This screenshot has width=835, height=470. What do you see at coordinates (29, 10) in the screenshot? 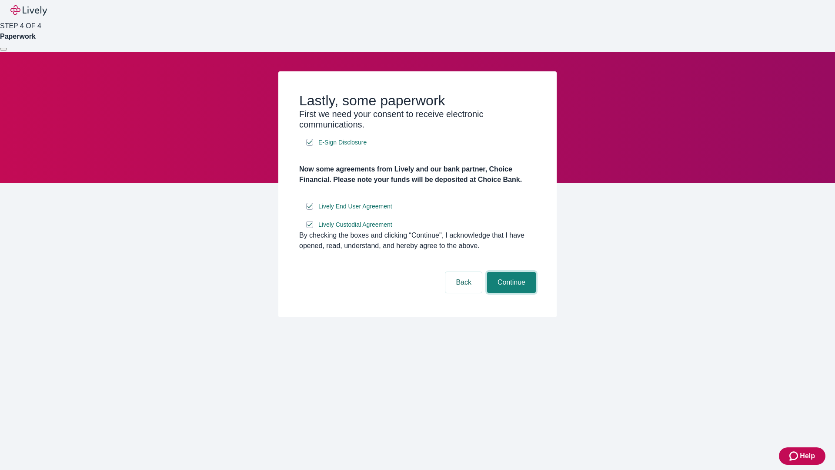
I see `img: Lively` at bounding box center [29, 10].